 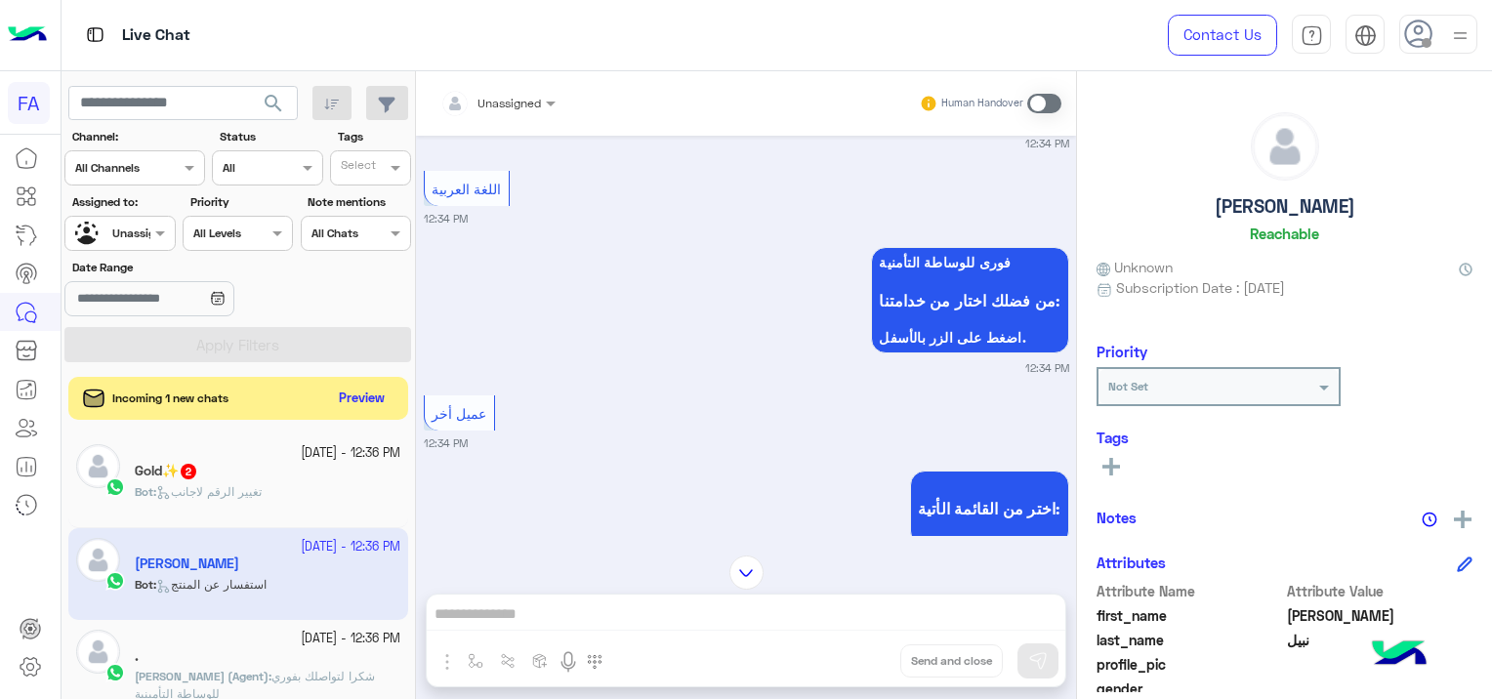 I want to click on span: 2, so click(x=188, y=472).